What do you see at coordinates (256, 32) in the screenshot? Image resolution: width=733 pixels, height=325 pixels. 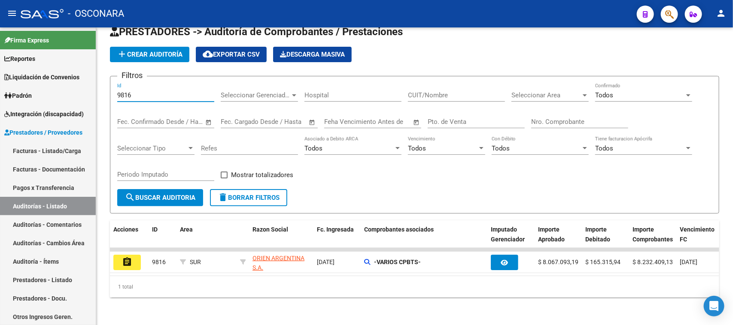 I see `span: PRESTADORES -> Auditoría de Comprobantes / Prestaciones` at bounding box center [256, 32].